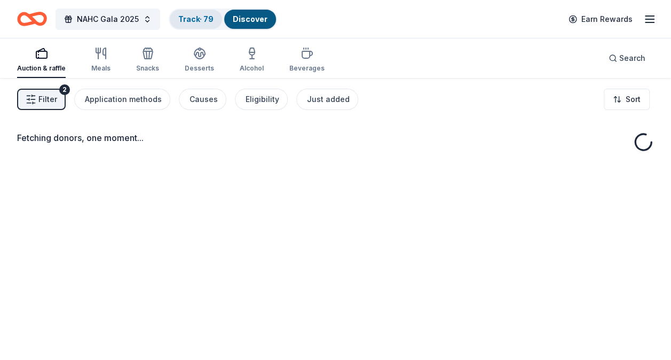 Image resolution: width=671 pixels, height=360 pixels. What do you see at coordinates (122, 99) in the screenshot?
I see `button: Application methods` at bounding box center [122, 99].